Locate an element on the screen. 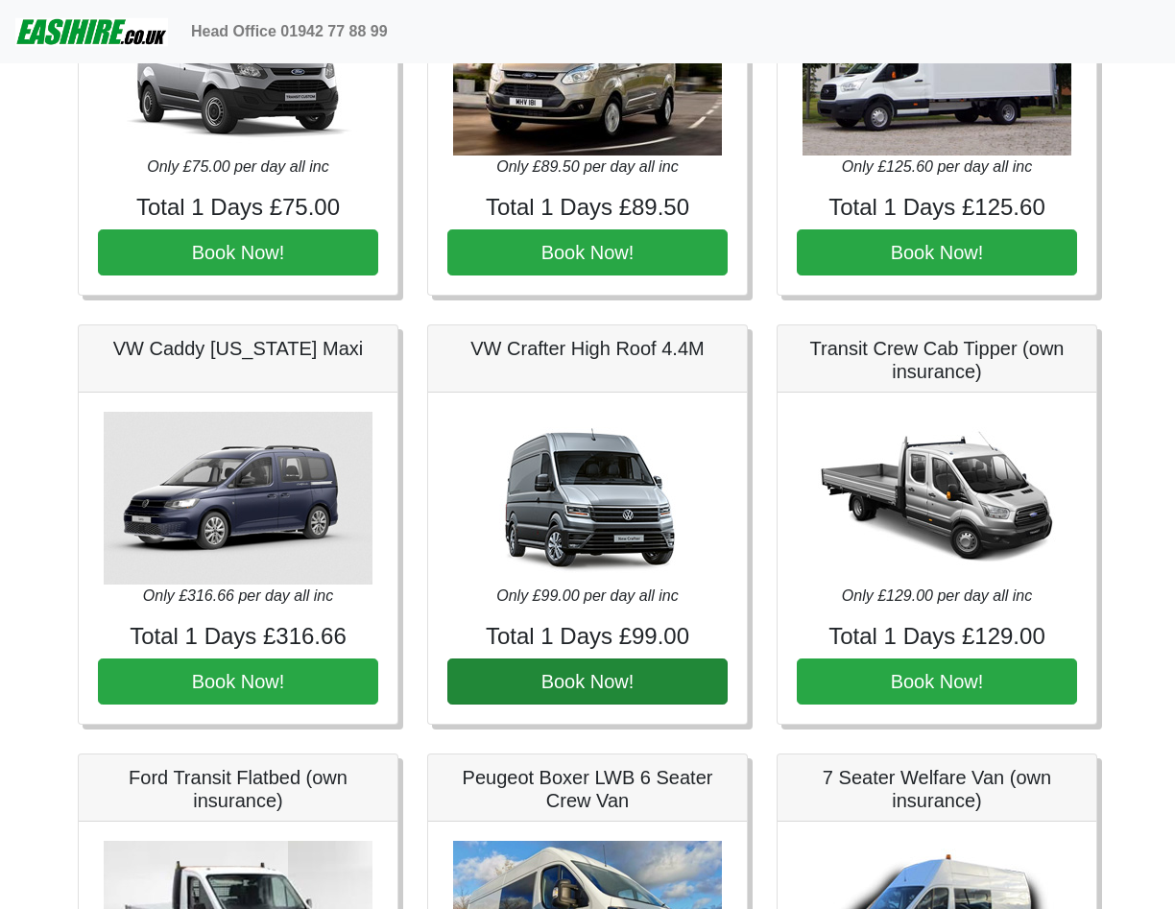 This screenshot has width=1175, height=909. img: VW Caddy California Maxi is located at coordinates (238, 498).